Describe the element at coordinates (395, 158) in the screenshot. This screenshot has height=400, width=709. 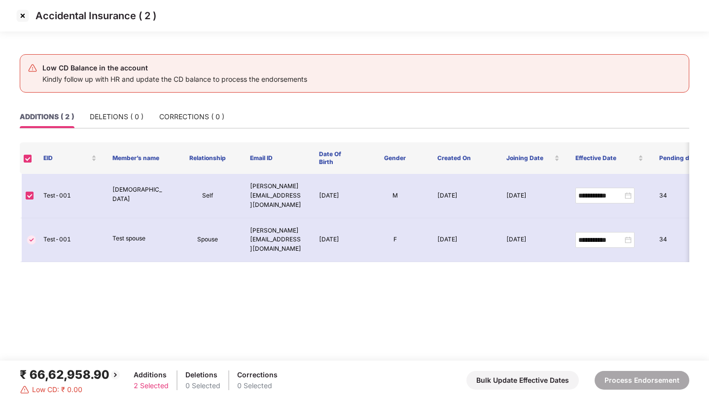
I see `th: Gender` at that location.